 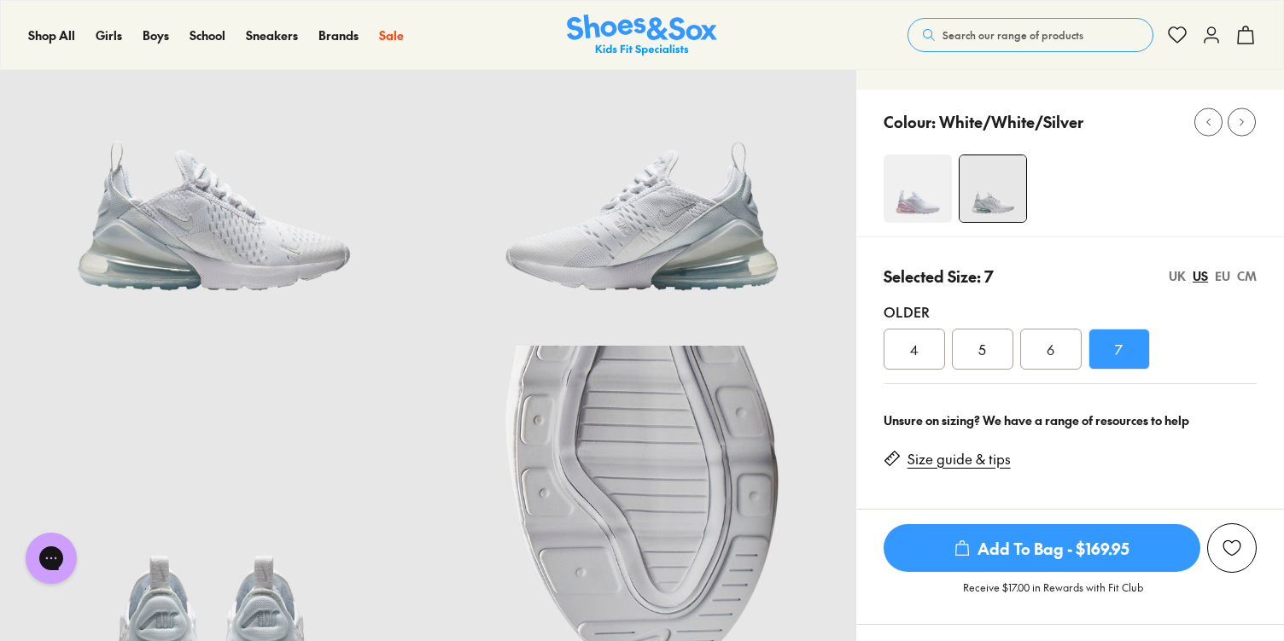 I want to click on a: Shoes & Sox, so click(x=642, y=35).